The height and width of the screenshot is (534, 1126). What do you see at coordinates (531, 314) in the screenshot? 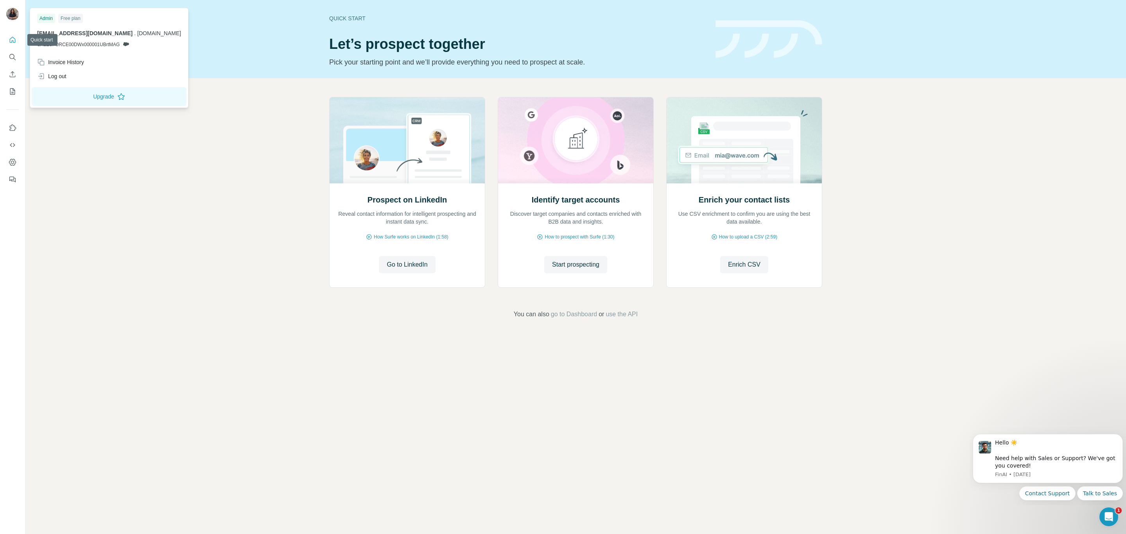
I see `span: You can also` at bounding box center [531, 314].